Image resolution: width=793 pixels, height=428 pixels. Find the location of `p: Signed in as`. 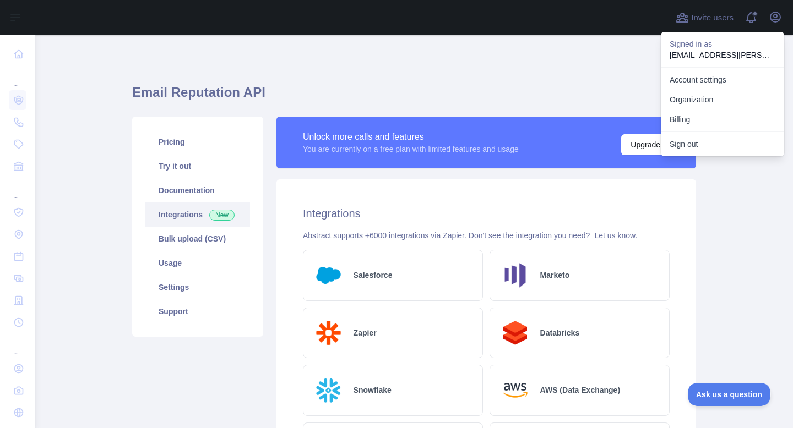

p: Signed in as is located at coordinates (722, 44).